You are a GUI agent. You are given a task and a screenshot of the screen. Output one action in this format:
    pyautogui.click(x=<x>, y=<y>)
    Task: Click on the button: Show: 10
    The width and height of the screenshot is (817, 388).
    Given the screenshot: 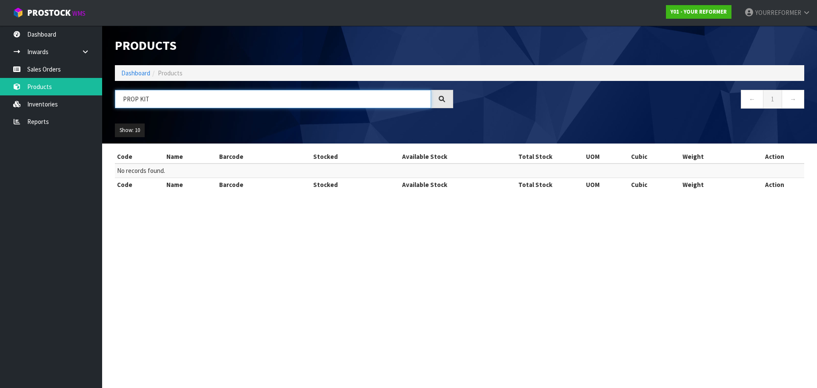 What is the action you would take?
    pyautogui.click(x=130, y=130)
    